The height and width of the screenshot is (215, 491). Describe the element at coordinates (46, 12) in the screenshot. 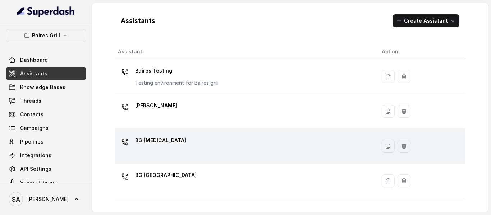

I see `img: light.svg` at that location.